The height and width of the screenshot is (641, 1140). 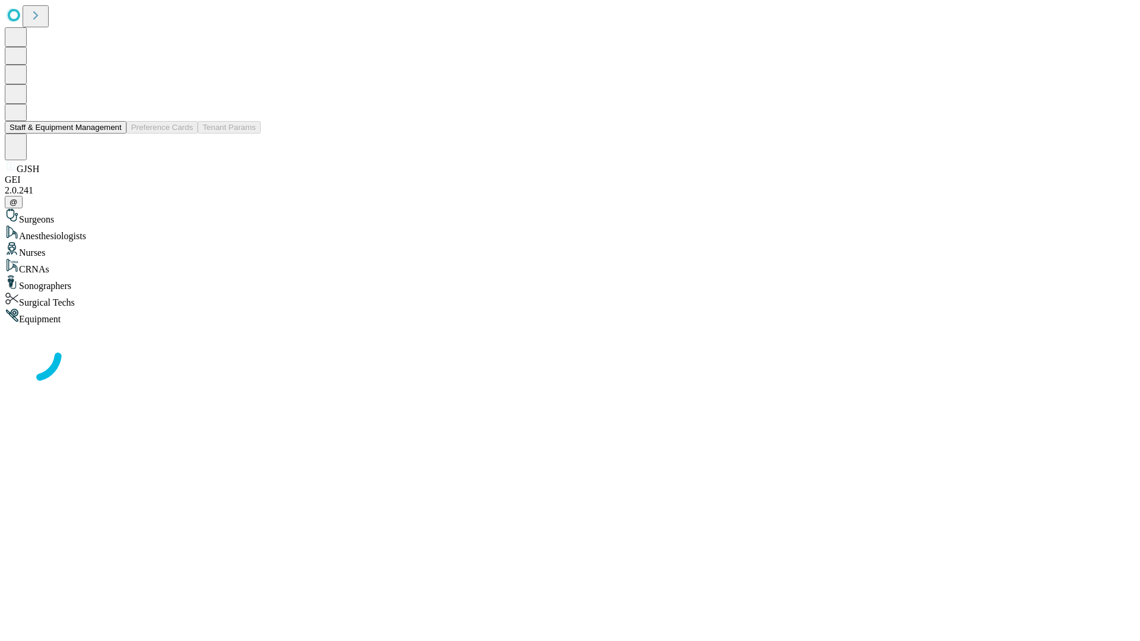 I want to click on button: Preference Cards, so click(x=162, y=127).